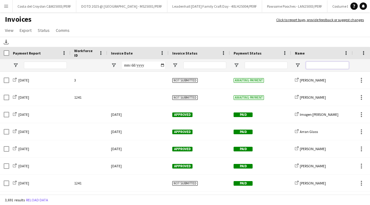 The width and height of the screenshot is (370, 205). I want to click on span: Arran Glass, so click(309, 132).